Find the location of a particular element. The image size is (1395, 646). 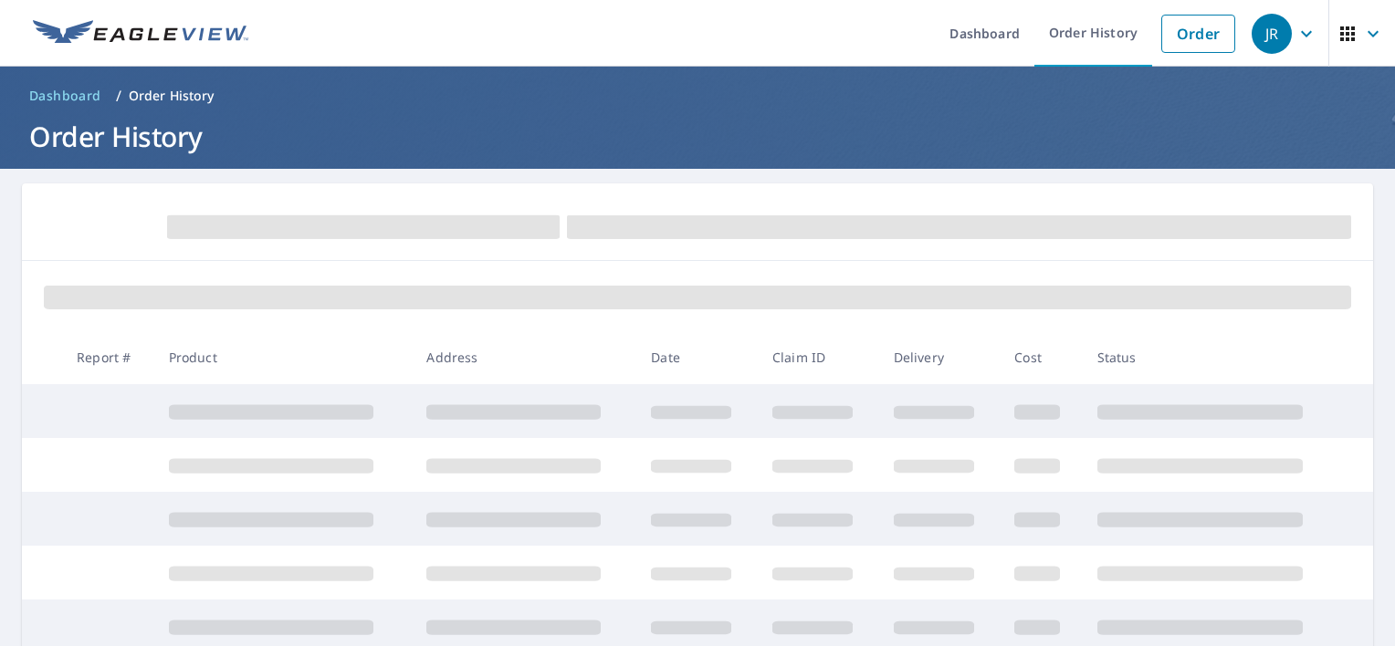

th: Address is located at coordinates (524, 357).